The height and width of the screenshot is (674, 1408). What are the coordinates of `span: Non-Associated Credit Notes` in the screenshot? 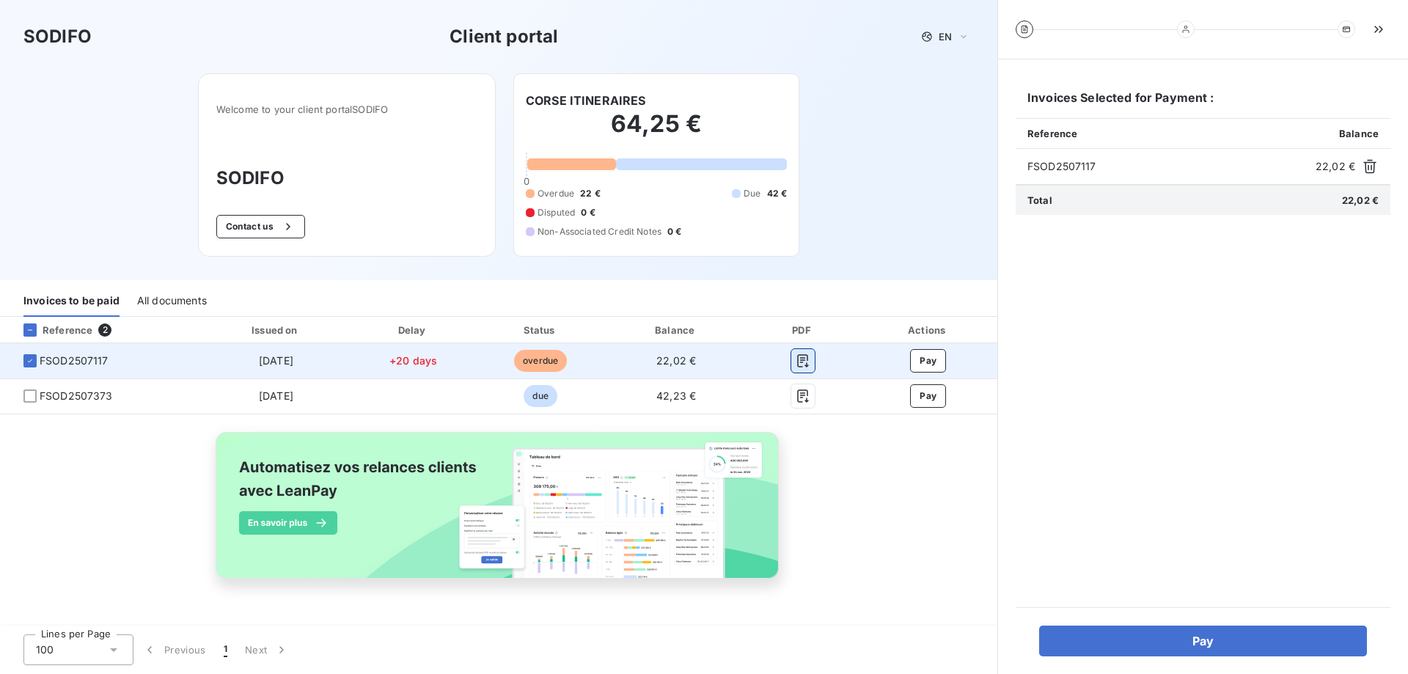 It's located at (599, 232).